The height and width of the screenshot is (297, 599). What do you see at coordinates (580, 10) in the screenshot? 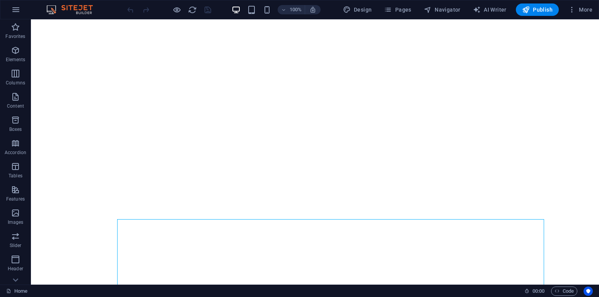
I see `button: More` at bounding box center [580, 10].